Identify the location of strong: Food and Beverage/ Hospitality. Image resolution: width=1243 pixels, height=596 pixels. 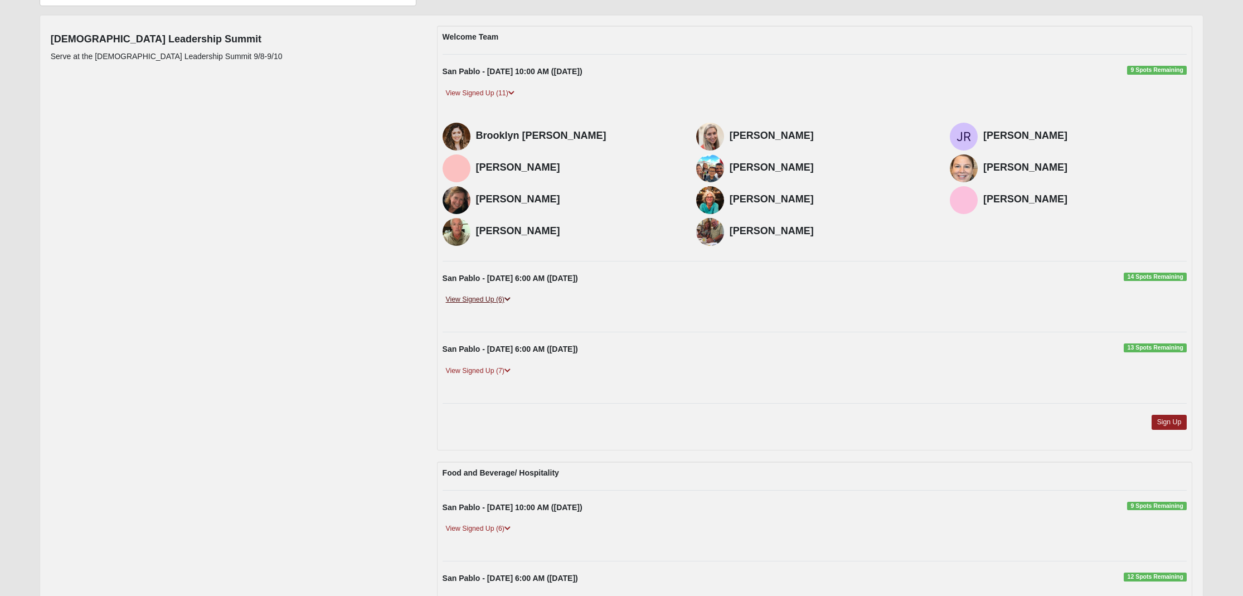
(501, 473).